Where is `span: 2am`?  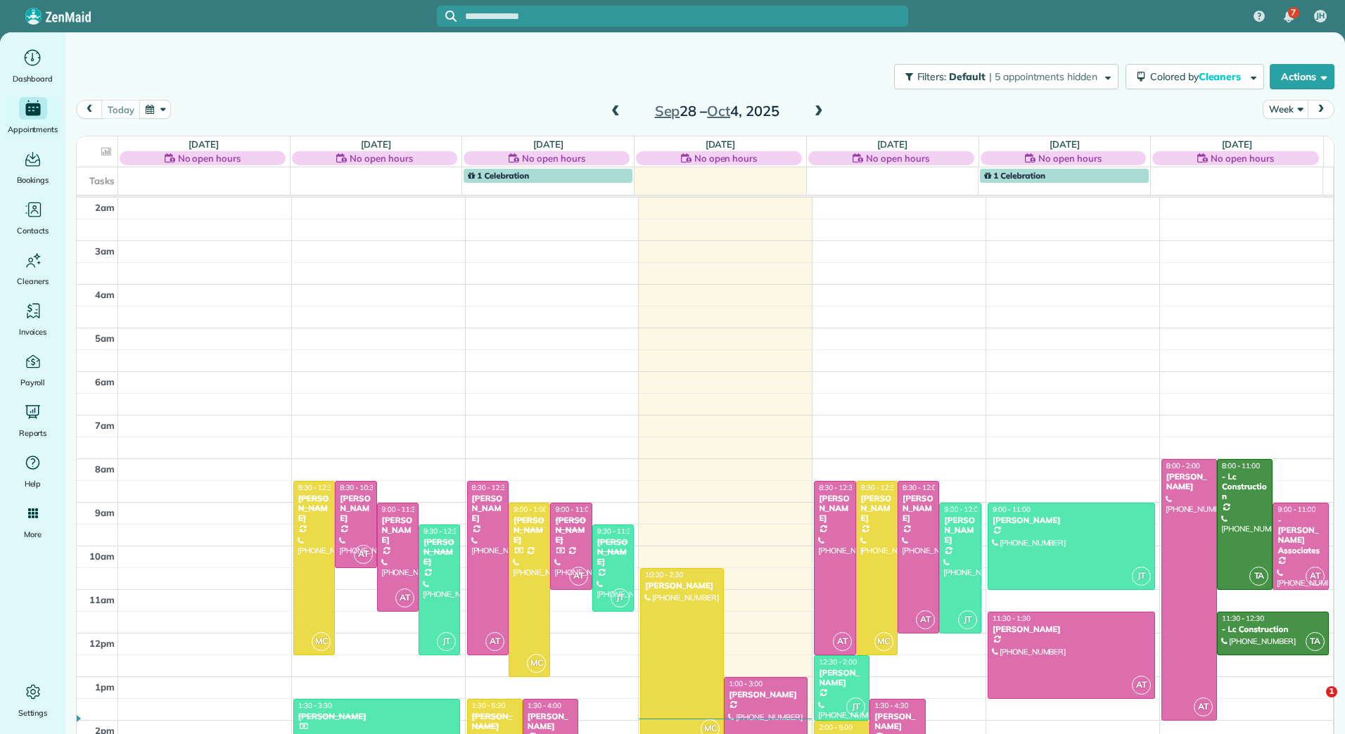
span: 2am is located at coordinates (105, 208).